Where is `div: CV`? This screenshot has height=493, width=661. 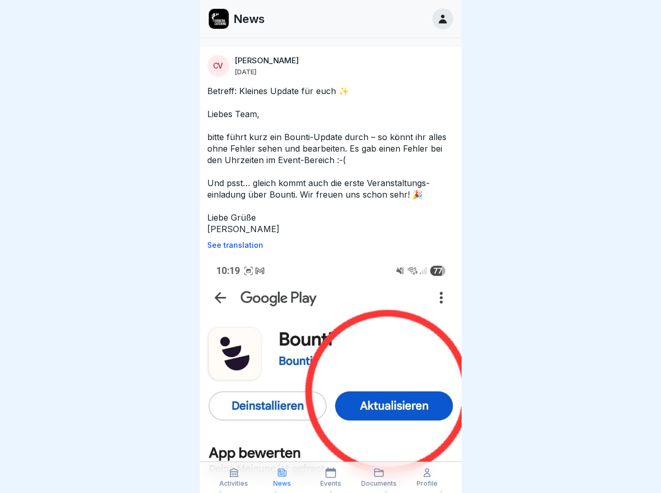 div: CV is located at coordinates (218, 66).